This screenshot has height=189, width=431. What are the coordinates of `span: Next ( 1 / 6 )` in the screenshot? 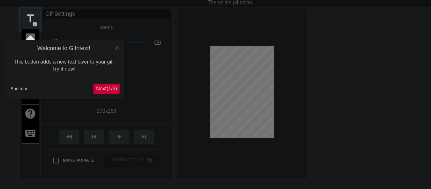 It's located at (106, 88).